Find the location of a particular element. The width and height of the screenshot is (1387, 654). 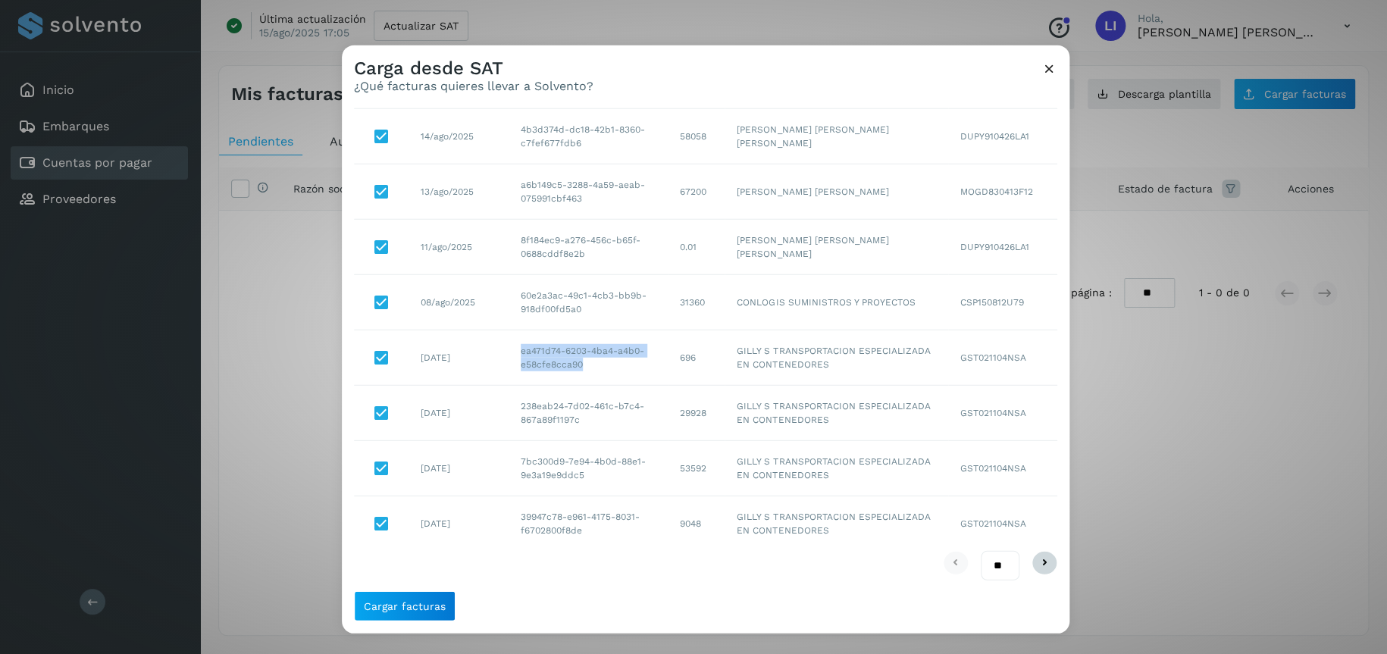

td: 696 is located at coordinates (696, 358).